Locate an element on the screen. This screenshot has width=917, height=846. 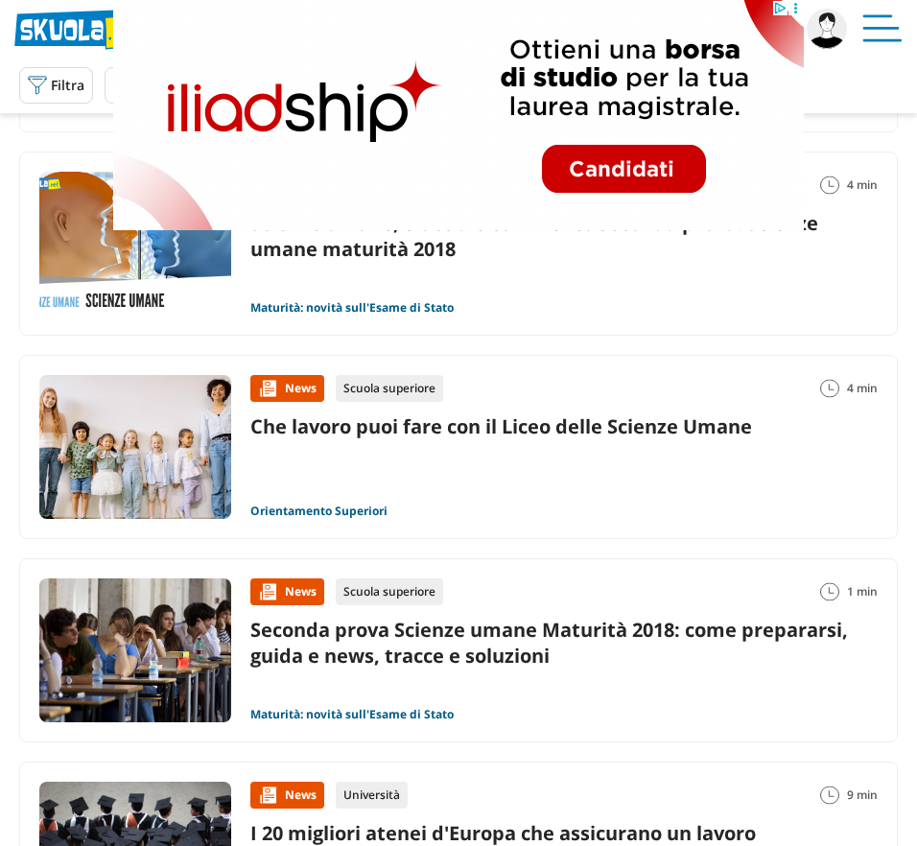
button: Menù is located at coordinates (882, 29).